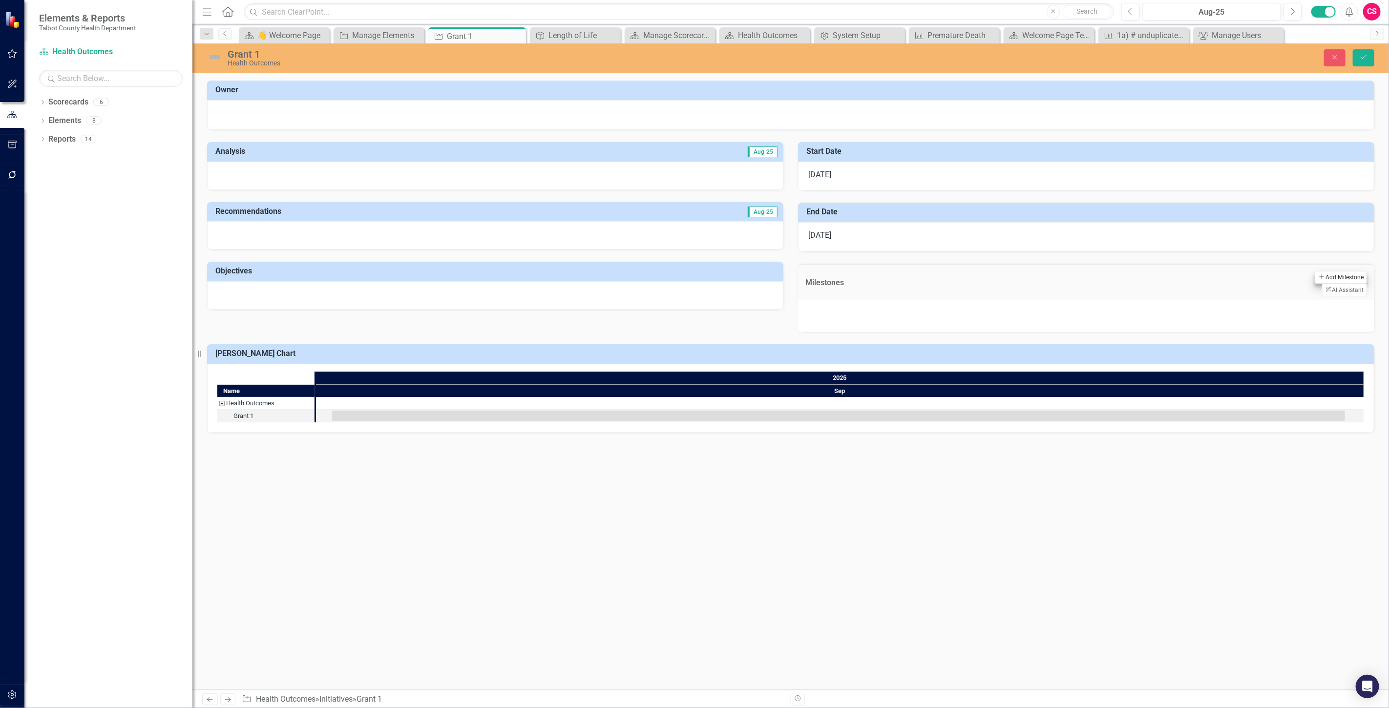 The image size is (1389, 708). What do you see at coordinates (284, 35) in the screenshot?
I see `a: 👋 Welcome Page` at bounding box center [284, 35].